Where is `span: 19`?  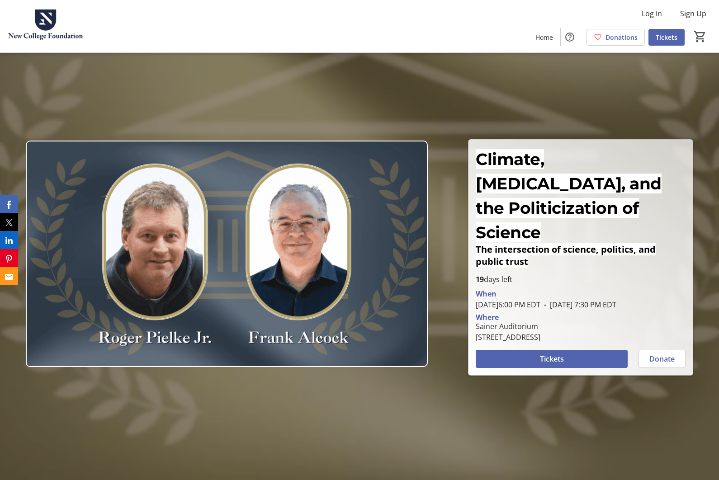 span: 19 is located at coordinates (480, 279).